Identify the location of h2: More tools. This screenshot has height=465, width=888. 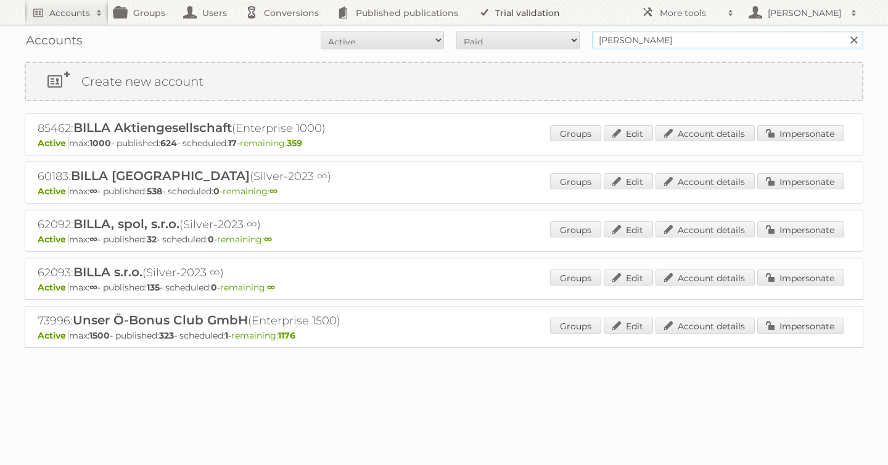
(691, 13).